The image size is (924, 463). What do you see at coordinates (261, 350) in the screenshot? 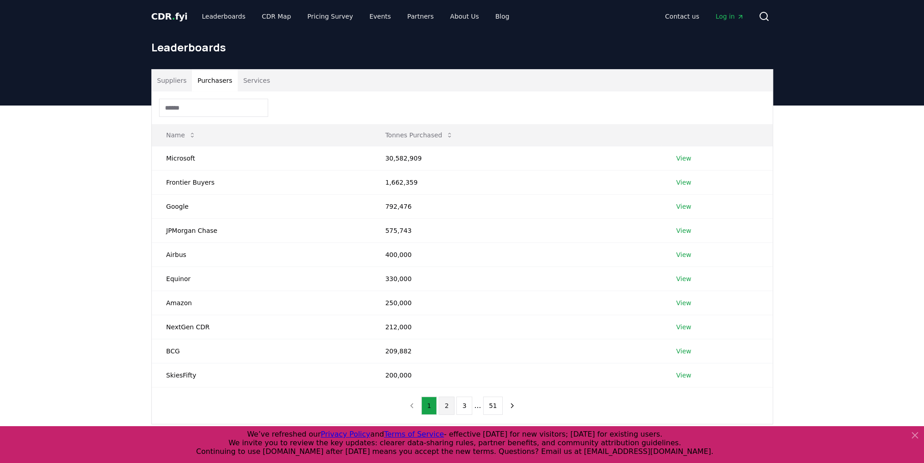
I see `td: BCG` at bounding box center [261, 350].